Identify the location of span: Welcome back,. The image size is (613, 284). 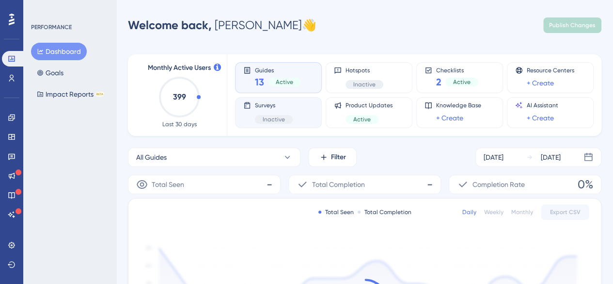
(170, 25).